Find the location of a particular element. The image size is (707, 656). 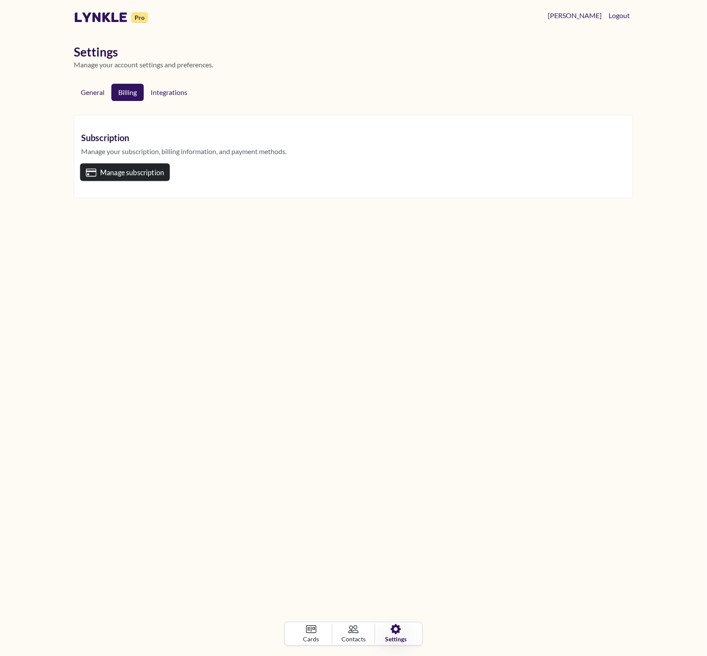

p: Manage your account settings and preferences. is located at coordinates (354, 65).